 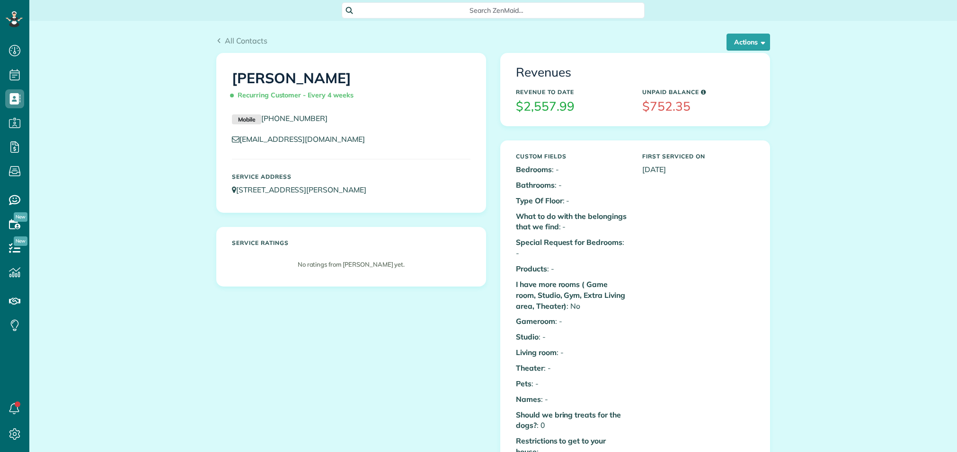 I want to click on a: All Contacts, so click(x=242, y=41).